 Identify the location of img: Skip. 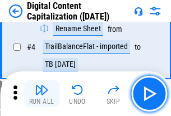
(113, 90).